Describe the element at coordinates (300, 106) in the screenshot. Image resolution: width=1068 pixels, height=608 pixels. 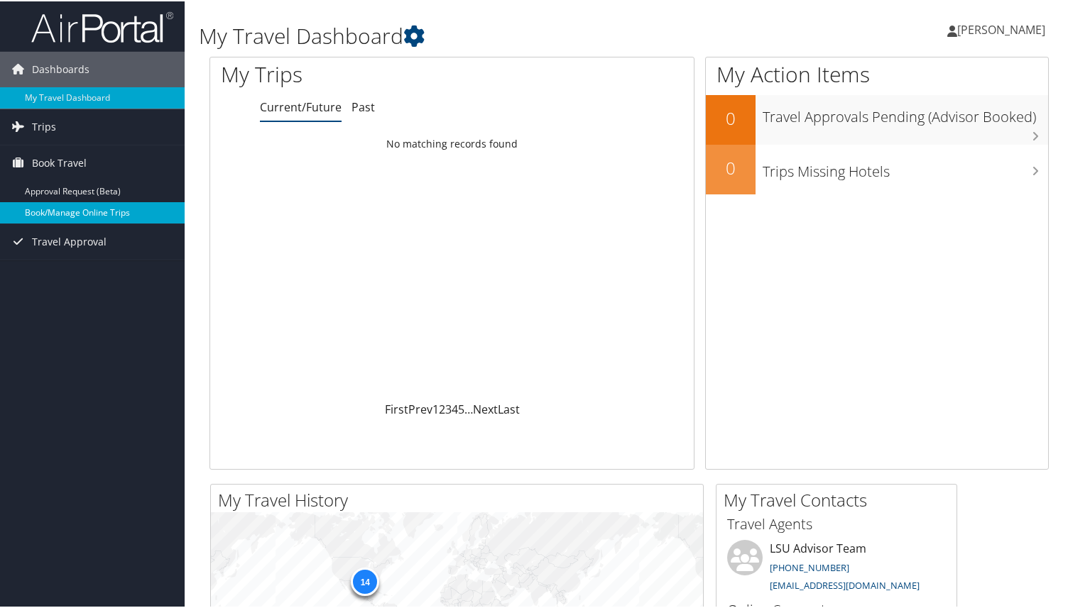
I see `a: Current/Future` at that location.